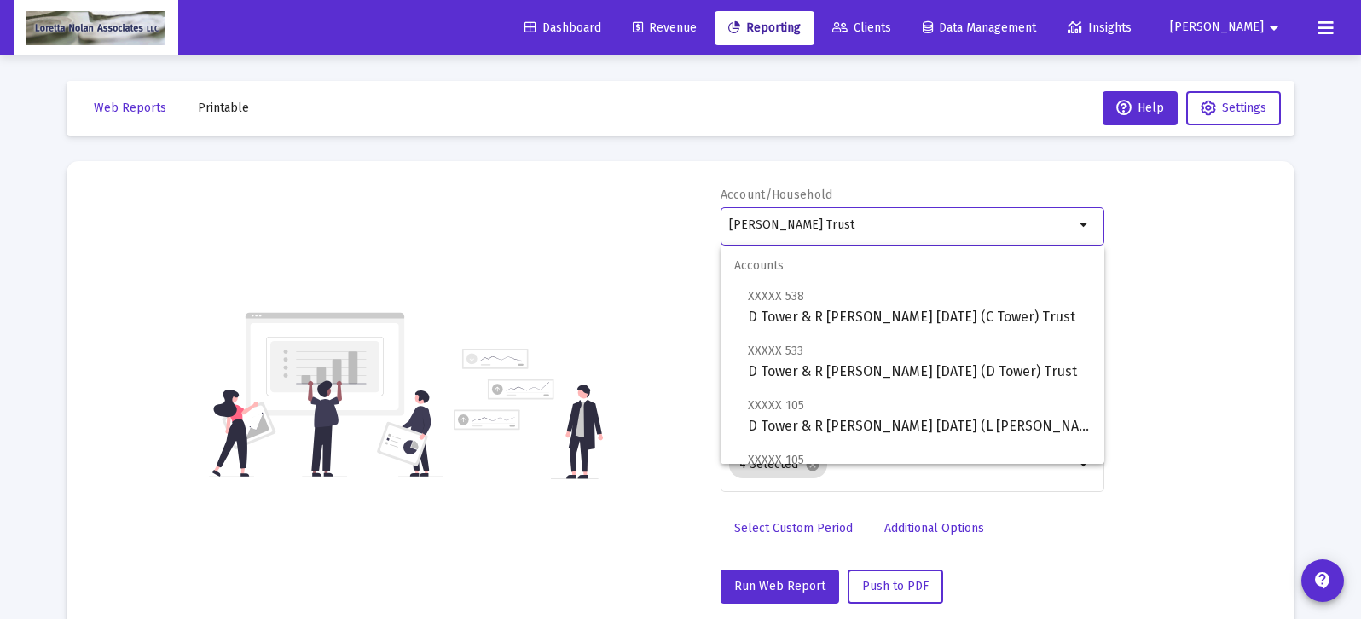  Describe the element at coordinates (896, 587) in the screenshot. I see `button: Push to PDF` at that location.